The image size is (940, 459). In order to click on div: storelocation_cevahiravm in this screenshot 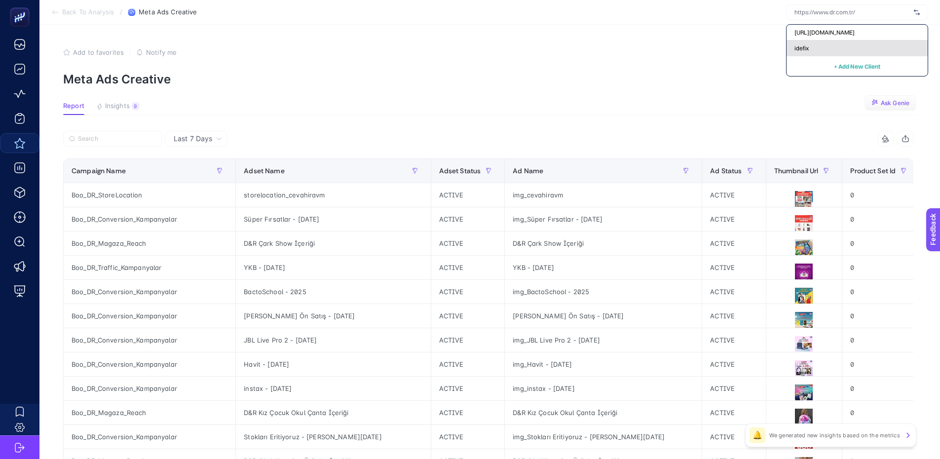, I will do `click(333, 195)`.